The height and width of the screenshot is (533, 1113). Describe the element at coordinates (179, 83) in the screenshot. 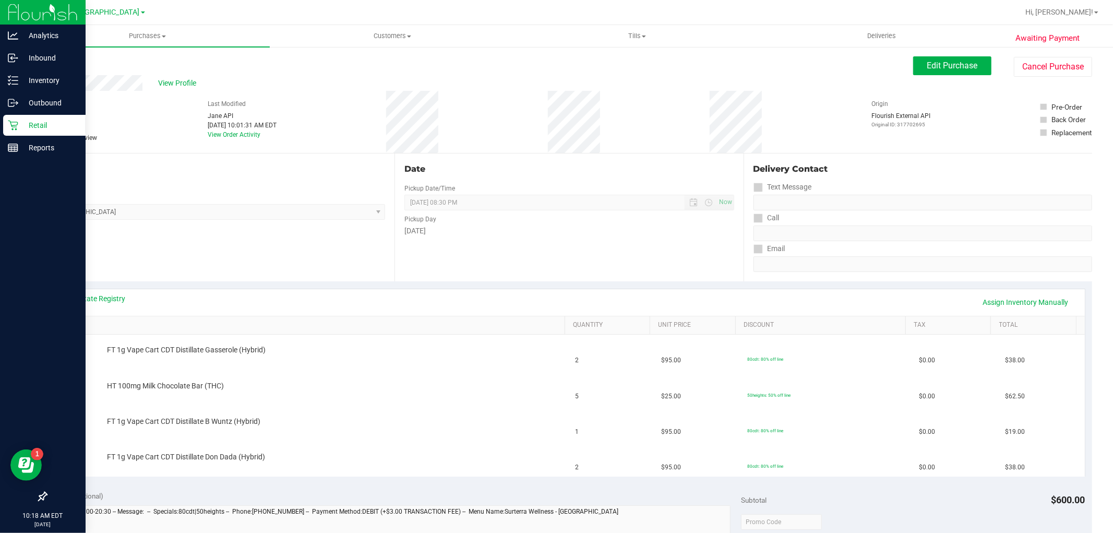

I see `span: View Profile` at that location.